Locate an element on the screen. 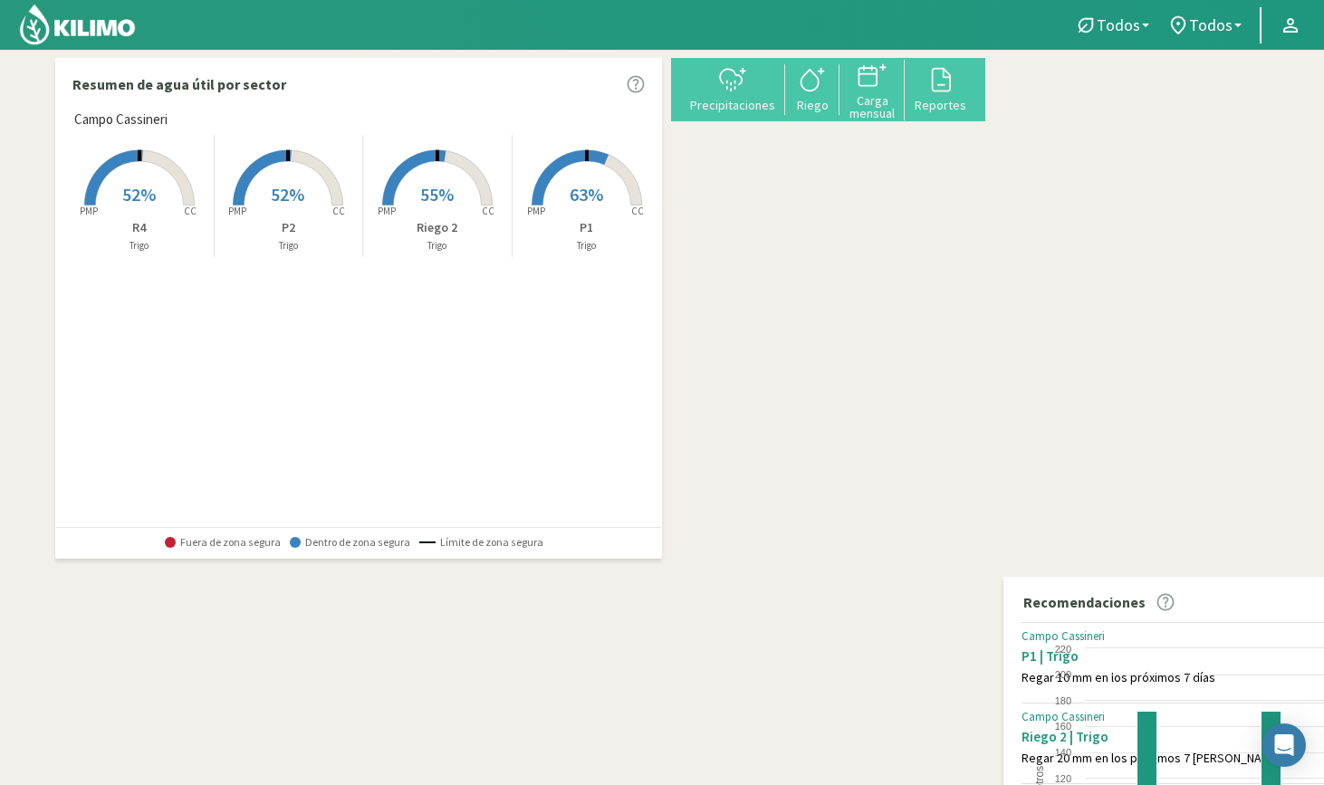 The width and height of the screenshot is (1324, 785). text: 120 is located at coordinates (1063, 779).